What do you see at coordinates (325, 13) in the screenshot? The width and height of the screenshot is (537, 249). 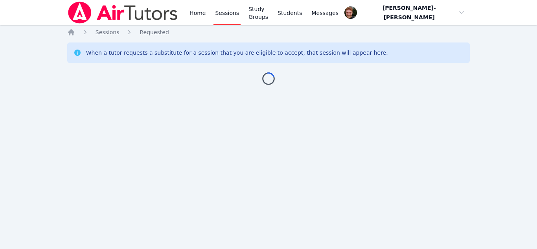 I see `span: Messages` at bounding box center [325, 13].